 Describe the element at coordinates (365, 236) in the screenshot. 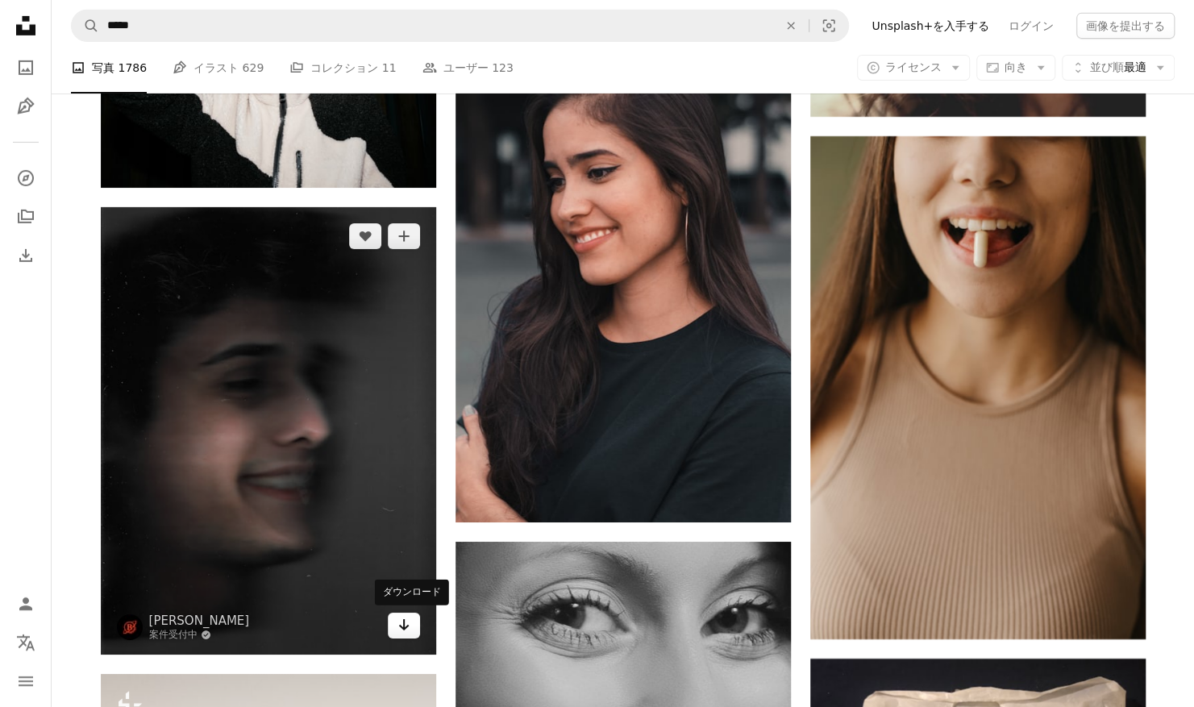

I see `button: いいね！` at that location.